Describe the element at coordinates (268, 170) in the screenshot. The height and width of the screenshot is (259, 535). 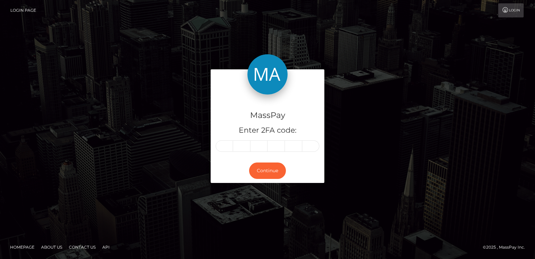
I see `button: Continue` at that location.